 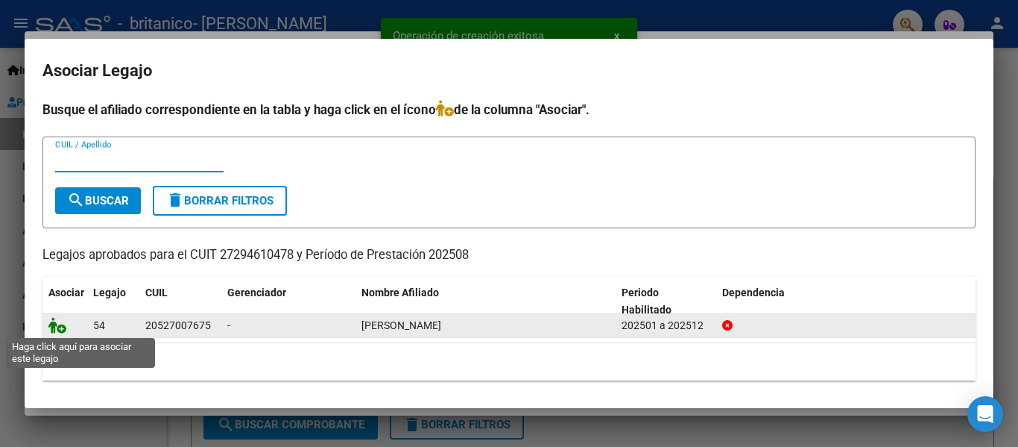 I want to click on datatable-header-cell: Gerenciador, so click(x=289, y=301).